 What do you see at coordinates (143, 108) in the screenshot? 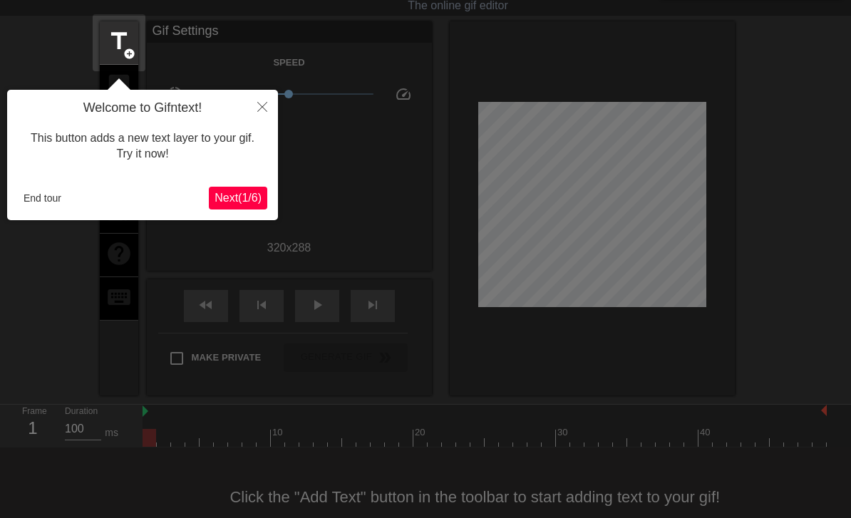
I see `h4: Welcome to Gifntext!` at bounding box center [143, 108].